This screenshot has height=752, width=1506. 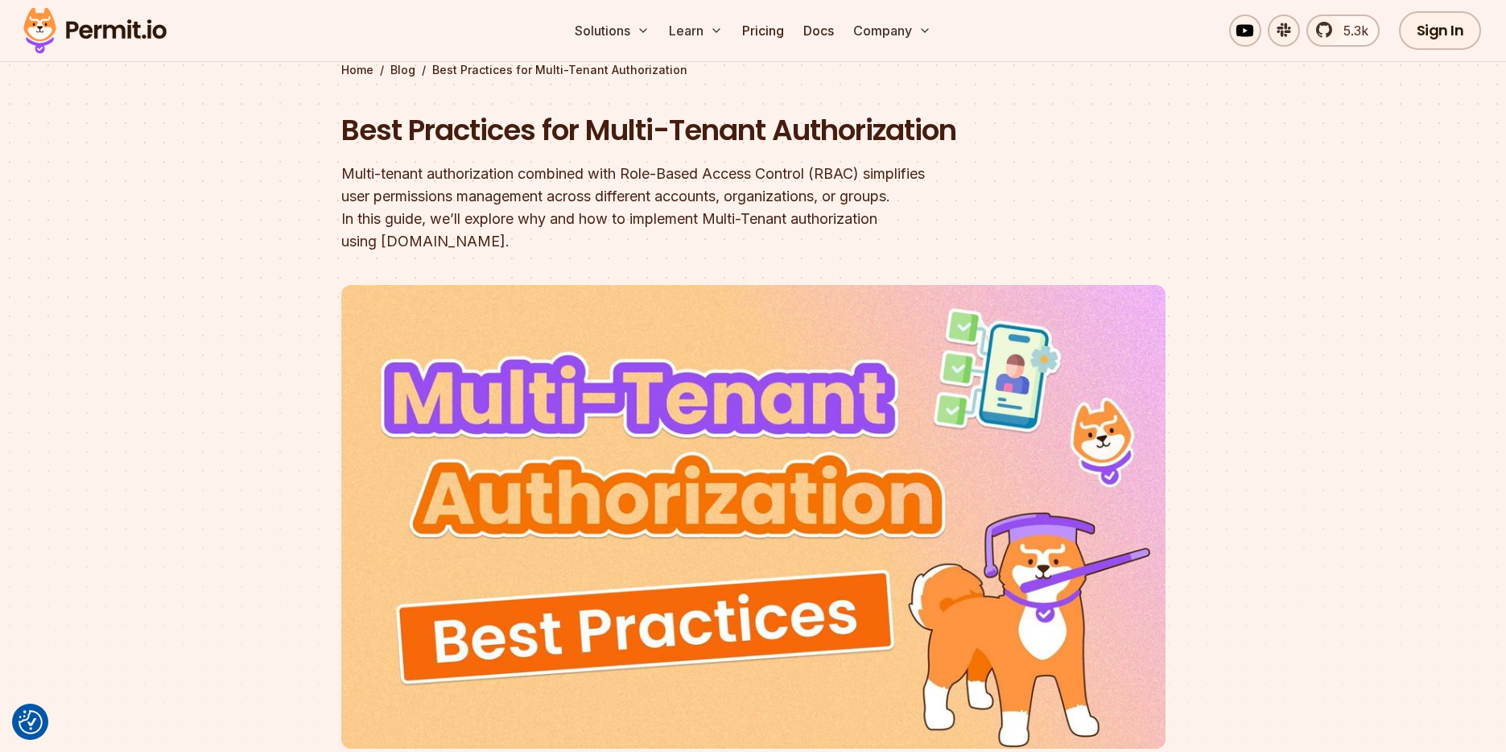 What do you see at coordinates (819, 31) in the screenshot?
I see `a: Docs` at bounding box center [819, 31].